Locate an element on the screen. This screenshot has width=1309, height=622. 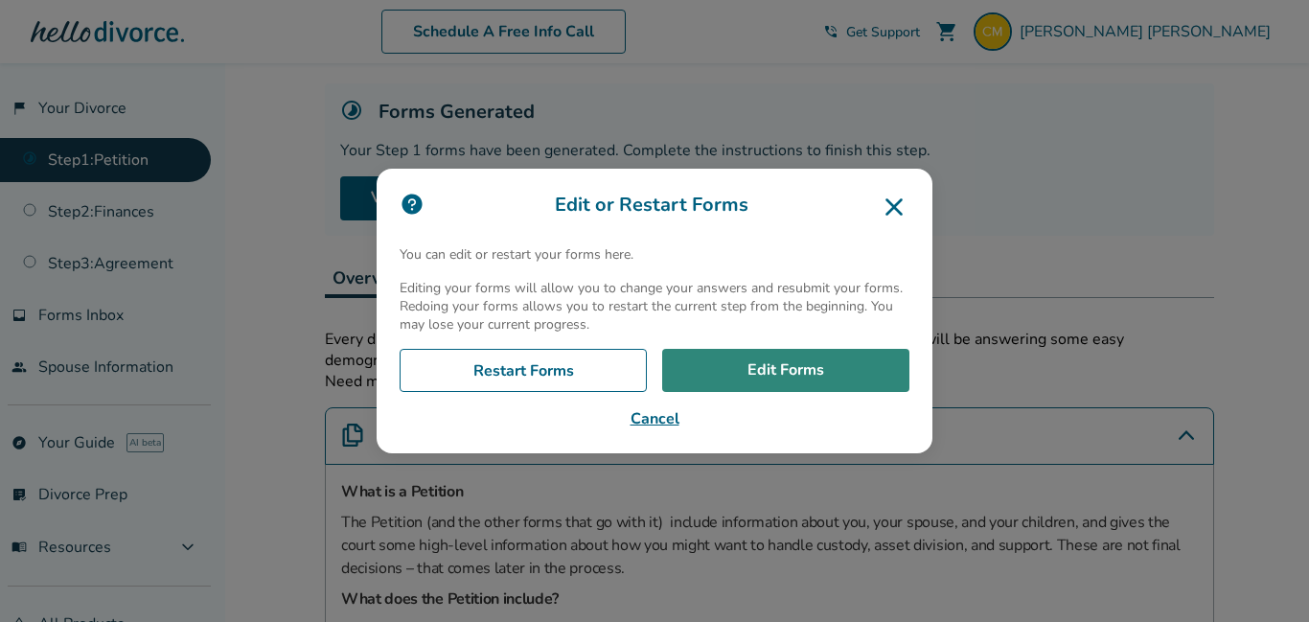
img: icon is located at coordinates (412, 204).